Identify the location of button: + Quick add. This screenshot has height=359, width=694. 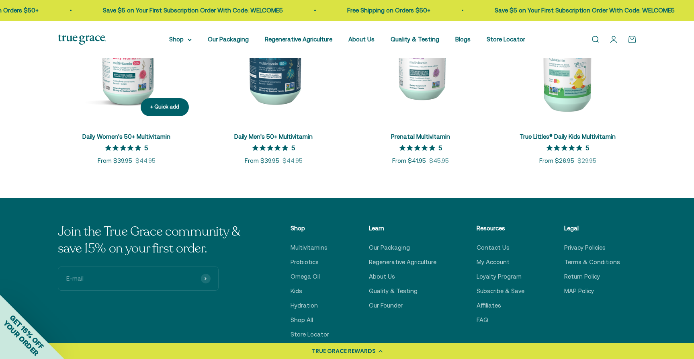
(165, 107).